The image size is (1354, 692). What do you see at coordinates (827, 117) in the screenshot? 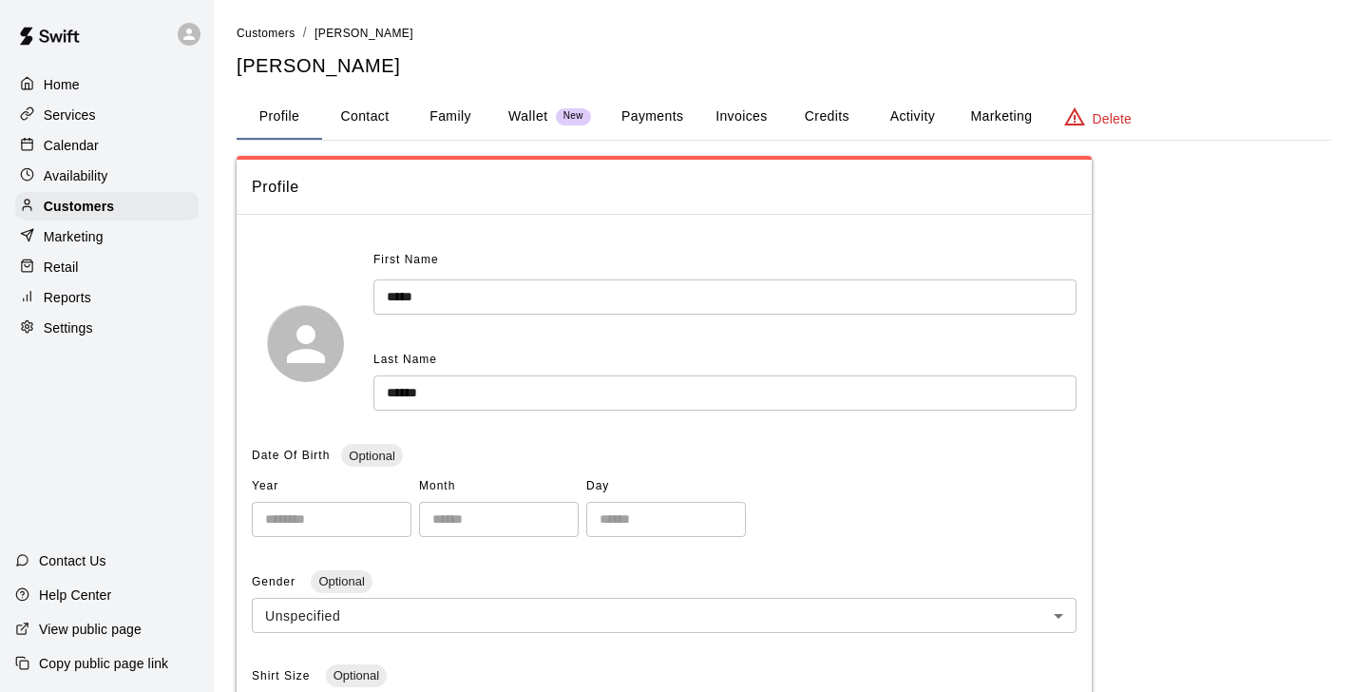
I see `button: Credits` at bounding box center [827, 117].